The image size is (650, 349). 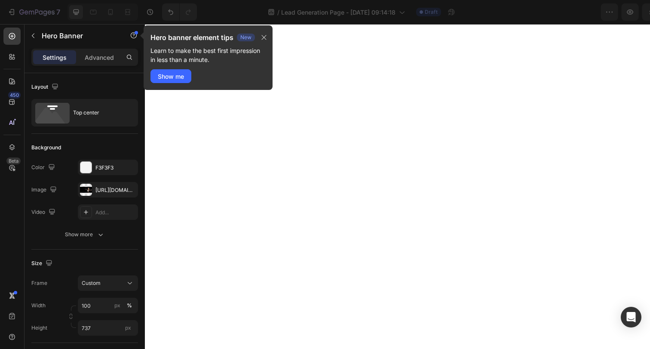 What do you see at coordinates (78, 36) in the screenshot?
I see `p: Hero Banner` at bounding box center [78, 36].